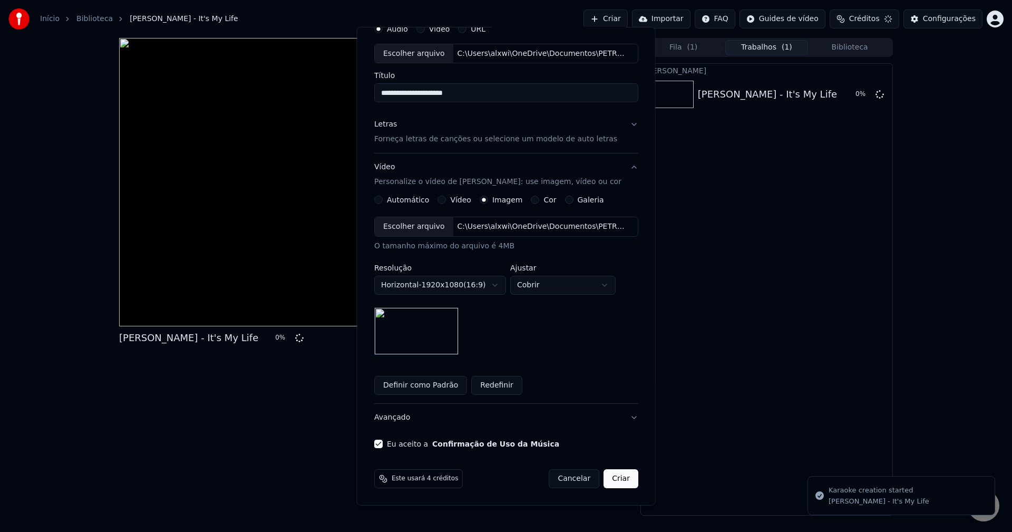  Describe the element at coordinates (398, 28) in the screenshot. I see `label: Áudio` at that location.